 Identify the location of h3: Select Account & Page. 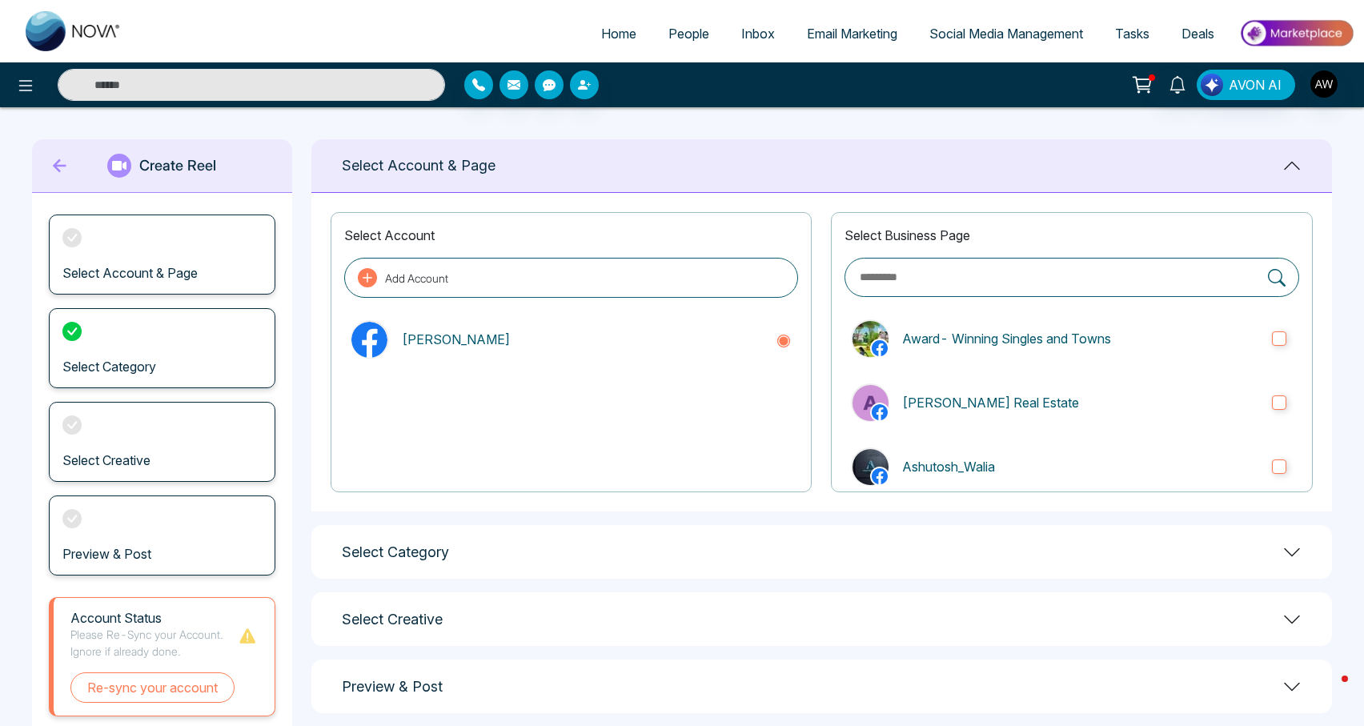
(130, 273).